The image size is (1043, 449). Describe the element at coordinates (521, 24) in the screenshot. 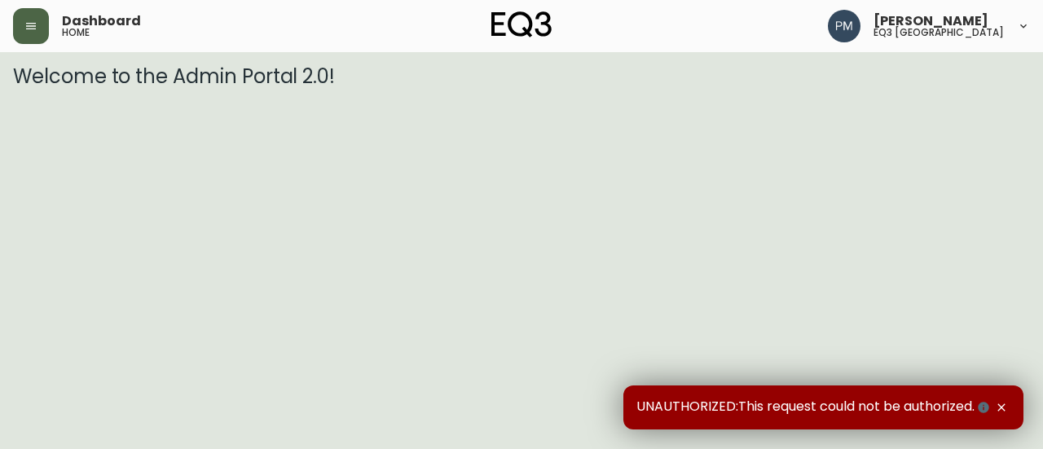

I see `img: logo` at that location.